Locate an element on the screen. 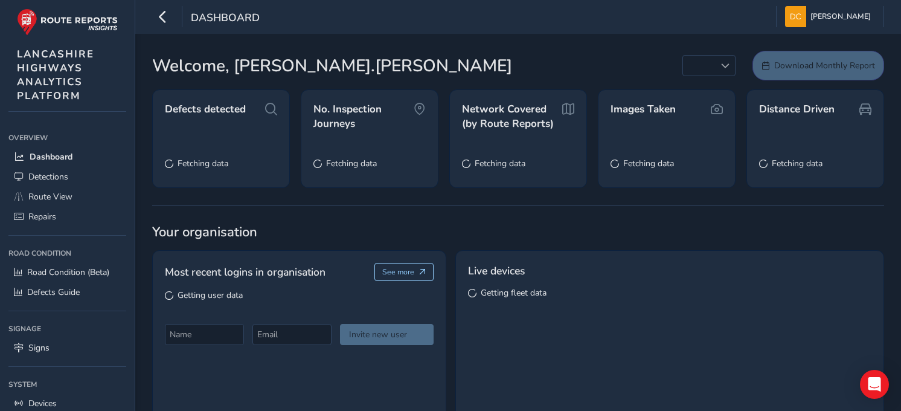 The width and height of the screenshot is (901, 411). span: Network Covered (by Route Reports) is located at coordinates (512, 116).